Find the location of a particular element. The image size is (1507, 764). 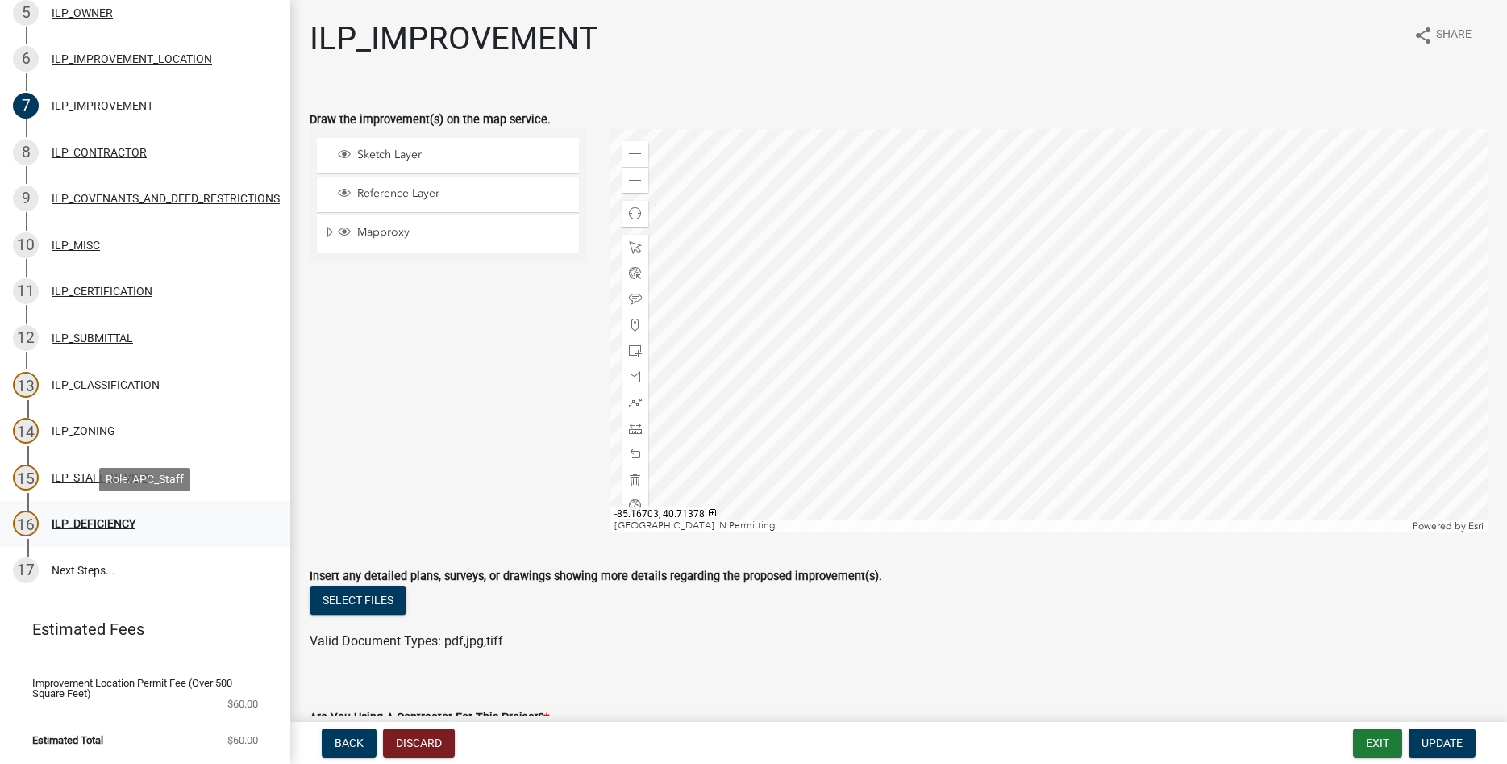

div: 7 is located at coordinates (26, 106).